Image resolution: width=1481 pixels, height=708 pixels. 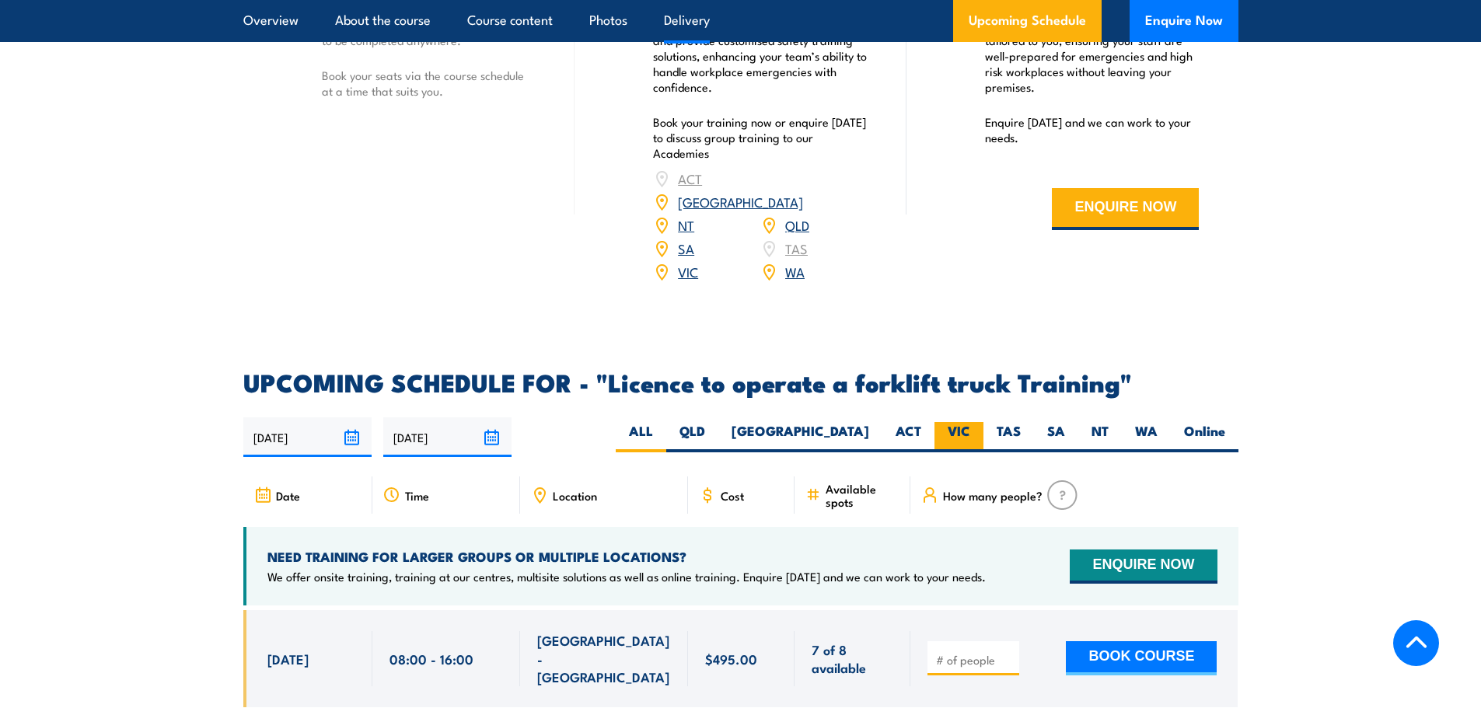 What do you see at coordinates (307, 437) in the screenshot?
I see `input: From date` at bounding box center [307, 437].